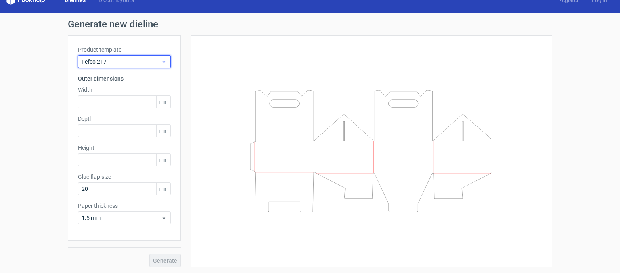  What do you see at coordinates (310, 24) in the screenshot?
I see `h1: Generate new dieline` at bounding box center [310, 24].